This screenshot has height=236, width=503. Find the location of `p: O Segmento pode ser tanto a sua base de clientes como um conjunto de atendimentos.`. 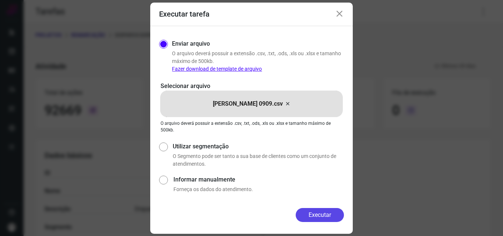

p: O Segmento pode ser tanto a sua base de clientes como um conjunto de atendimentos. is located at coordinates (258, 160).